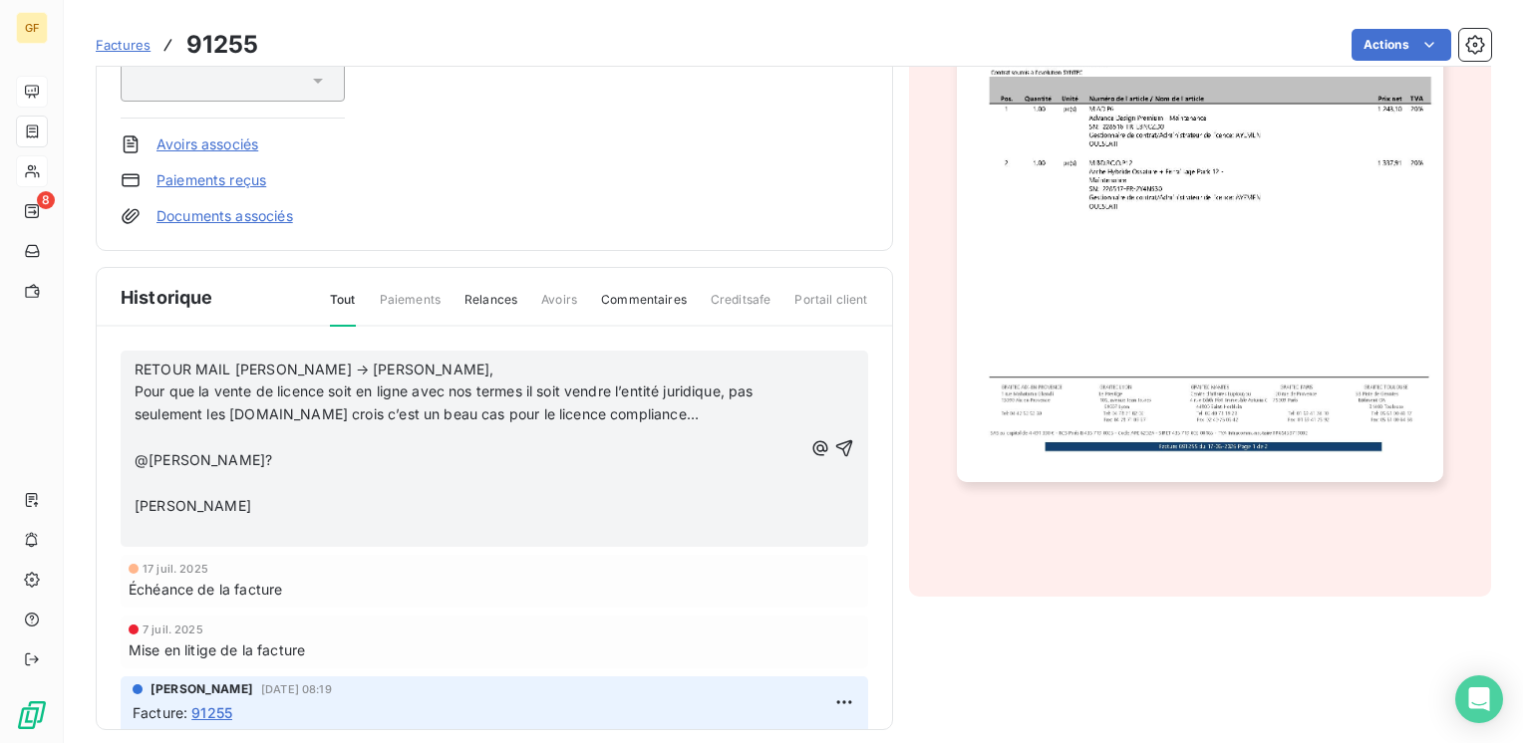  I want to click on a: Paiements reçus, so click(211, 180).